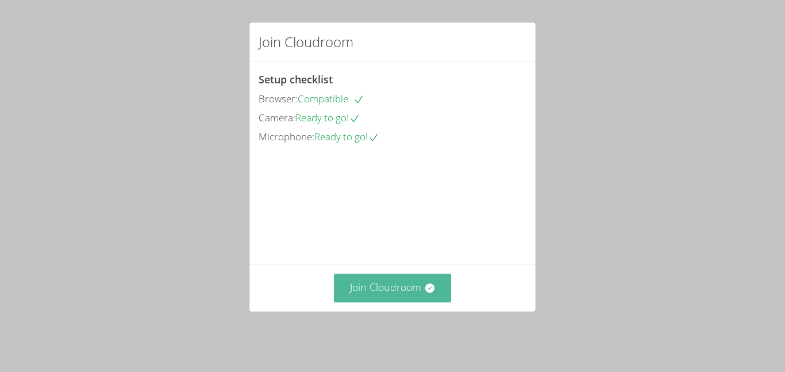 Image resolution: width=785 pixels, height=372 pixels. What do you see at coordinates (392, 287) in the screenshot?
I see `button: Join Cloudroom` at bounding box center [392, 287].